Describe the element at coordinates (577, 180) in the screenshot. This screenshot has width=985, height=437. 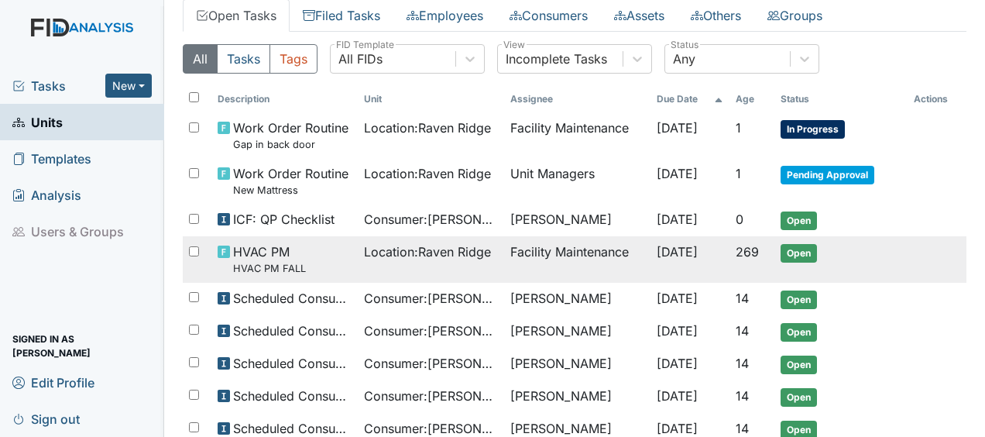
I see `td: Unit Managers` at that location.